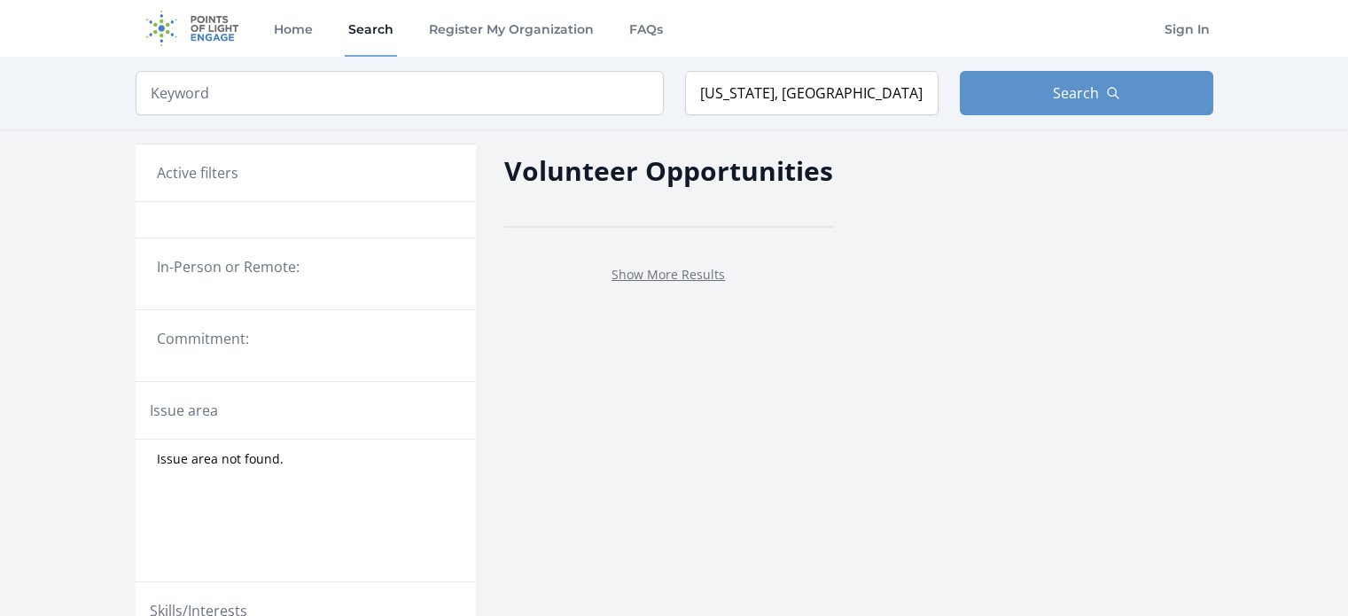 The image size is (1348, 616). Describe the element at coordinates (812, 93) in the screenshot. I see `input: Location` at that location.